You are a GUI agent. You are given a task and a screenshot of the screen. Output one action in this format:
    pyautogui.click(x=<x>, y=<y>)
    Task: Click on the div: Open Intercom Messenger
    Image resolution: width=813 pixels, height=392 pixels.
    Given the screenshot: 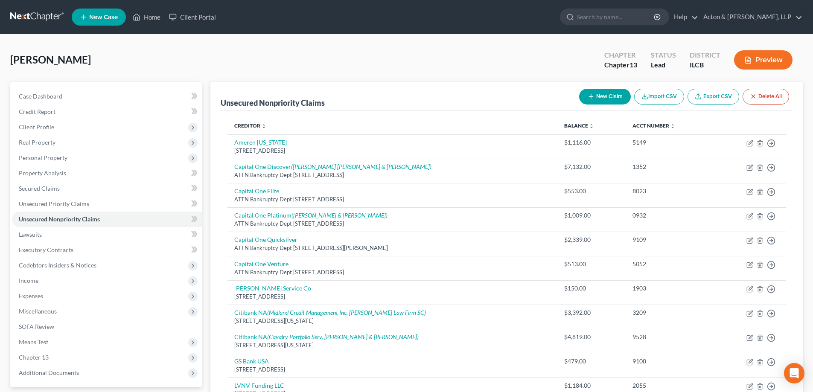 What is the action you would take?
    pyautogui.click(x=794, y=374)
    